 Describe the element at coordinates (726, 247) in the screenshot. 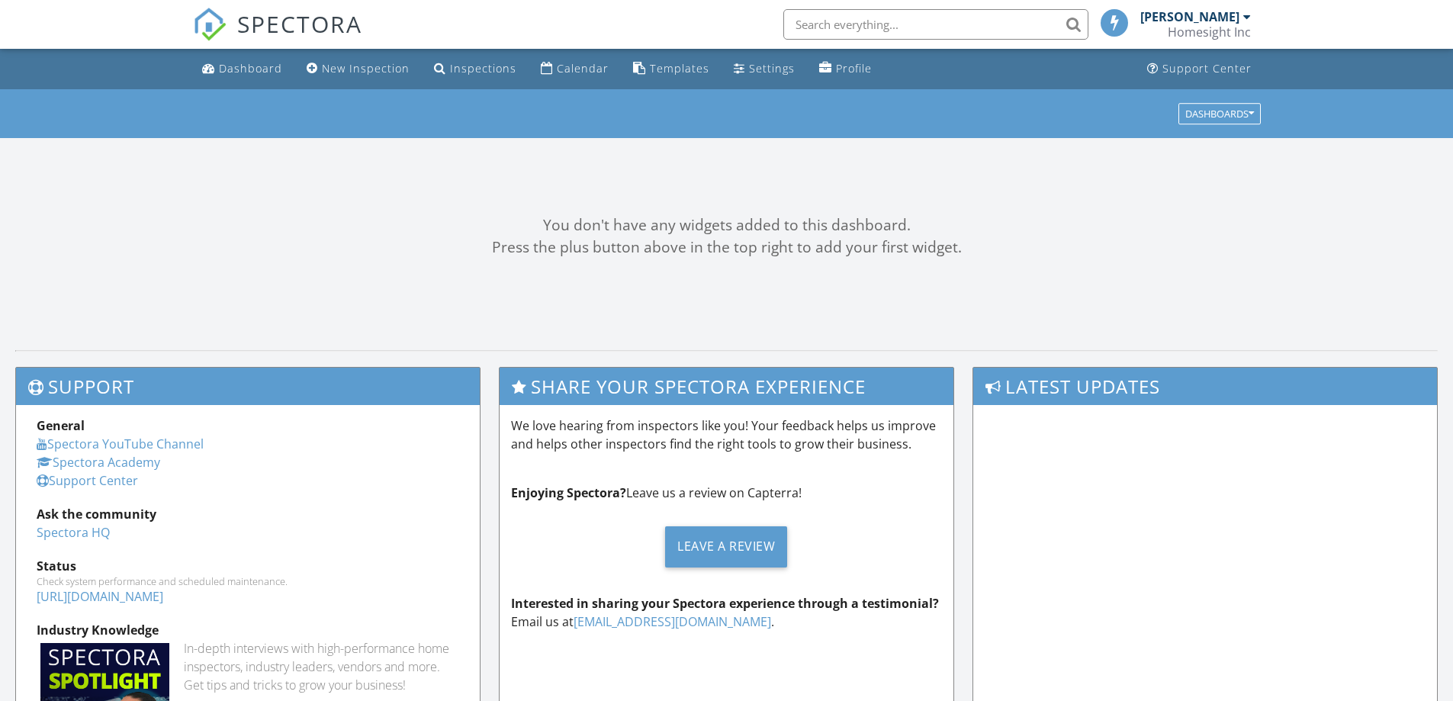

I see `div: Press the plus button above in the top right to add your first widget.` at that location.